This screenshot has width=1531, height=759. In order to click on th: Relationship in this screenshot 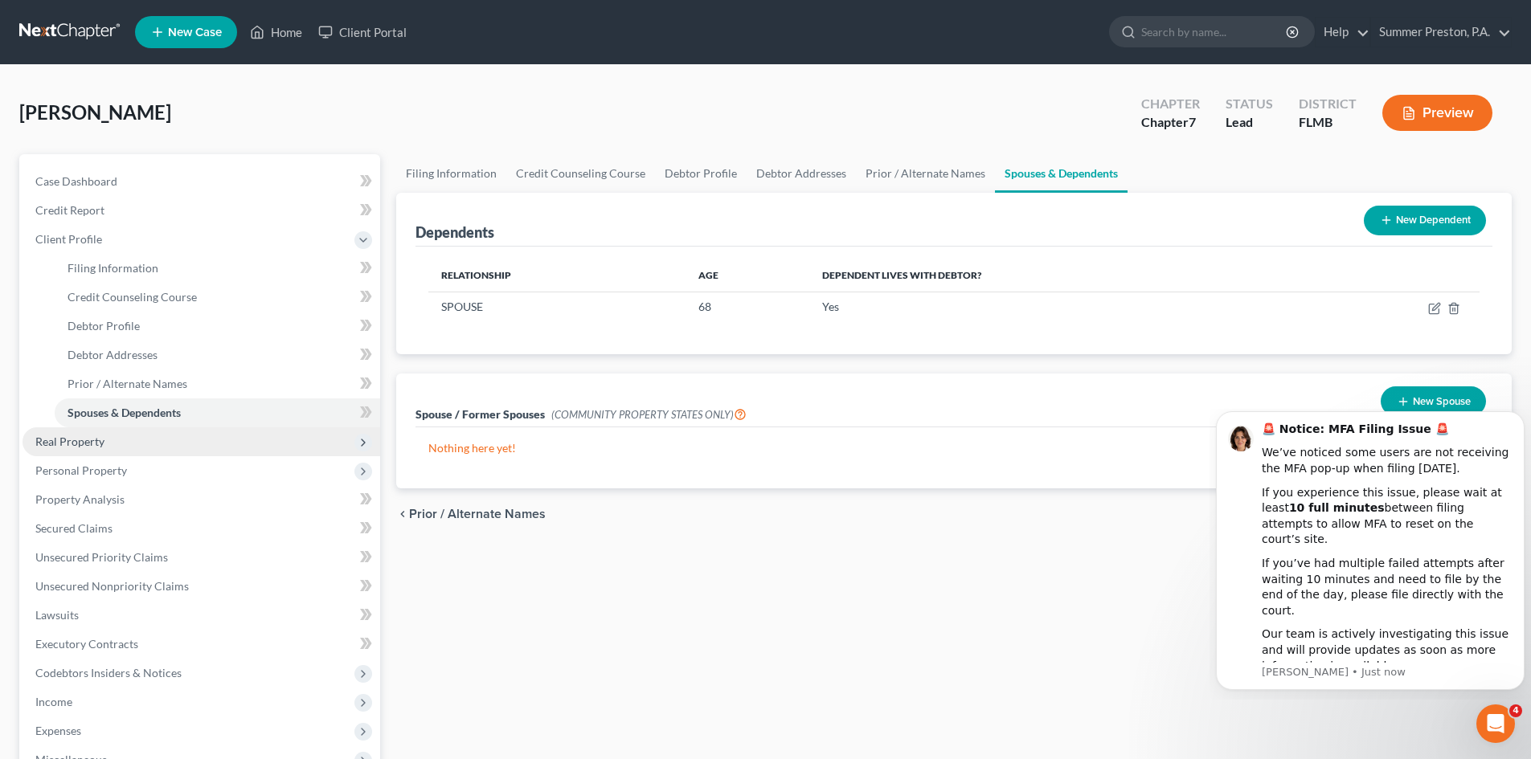, I will do `click(557, 276)`.